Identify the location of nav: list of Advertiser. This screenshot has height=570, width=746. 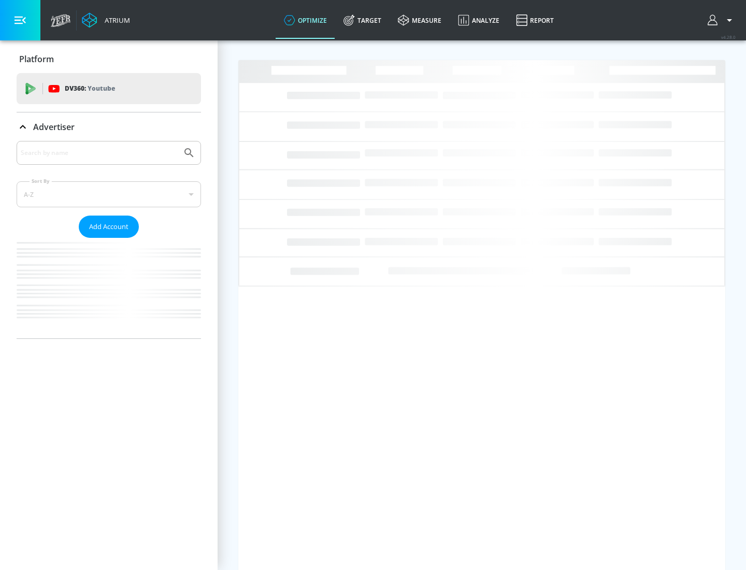
(109, 288).